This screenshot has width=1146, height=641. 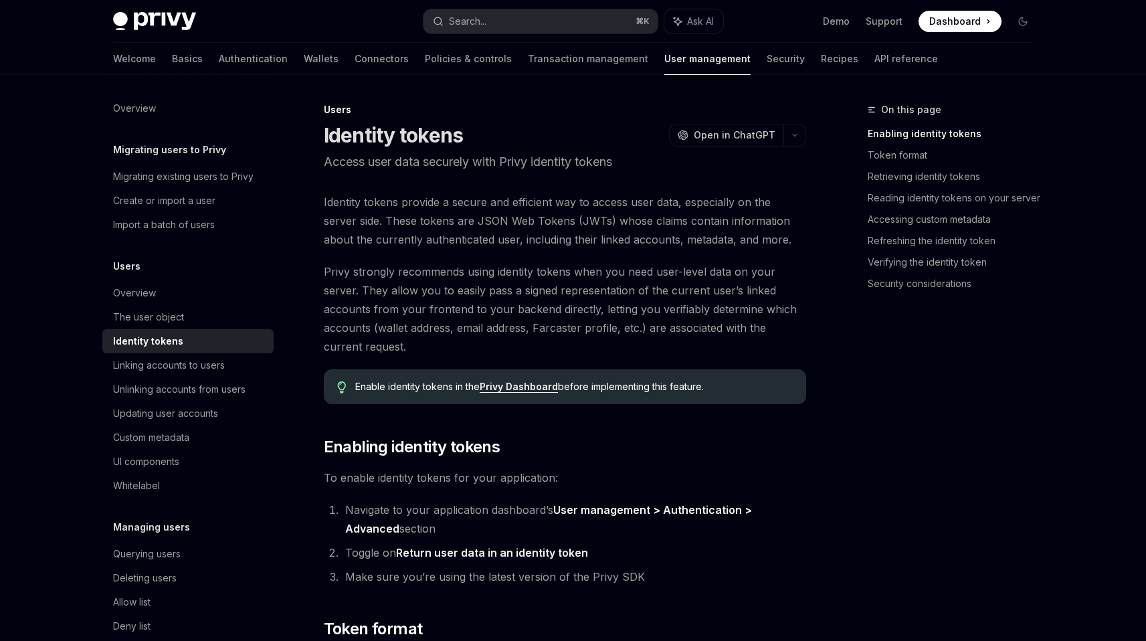 What do you see at coordinates (564, 221) in the screenshot?
I see `span: Identity tokens provide a secure and efficient way to access user data, especially on the server ...` at bounding box center [564, 221].